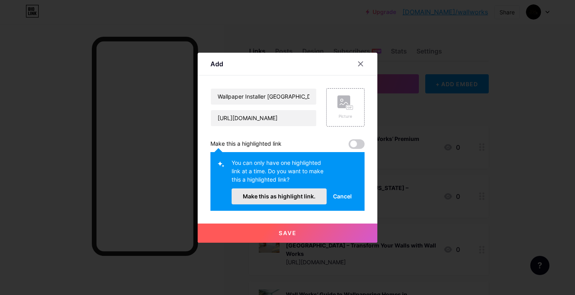  Describe the element at coordinates (217, 64) in the screenshot. I see `div: Add` at that location.